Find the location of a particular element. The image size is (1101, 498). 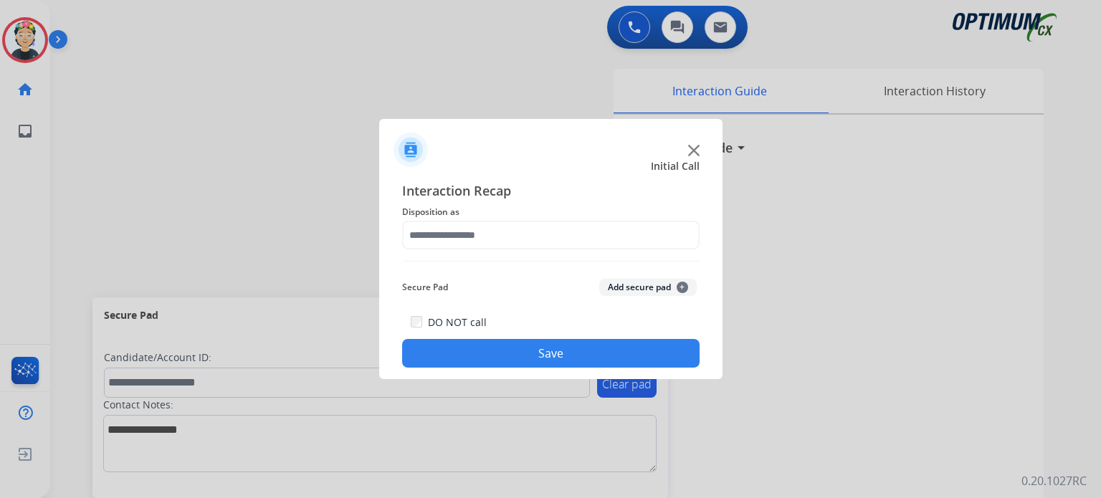

button: Add secure pad+ is located at coordinates (648, 287).